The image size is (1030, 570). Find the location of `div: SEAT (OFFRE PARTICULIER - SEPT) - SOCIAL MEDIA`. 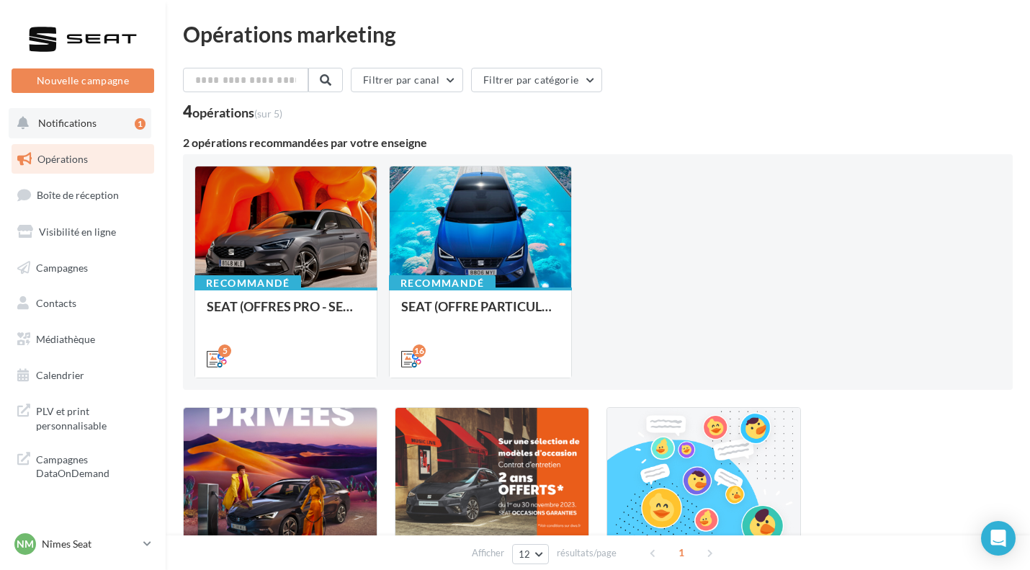

div: SEAT (OFFRE PARTICULIER - SEPT) - SOCIAL MEDIA is located at coordinates (481, 313).